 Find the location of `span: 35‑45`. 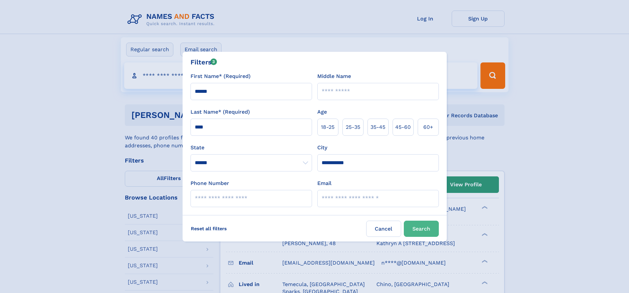

span: 35‑45 is located at coordinates (378, 127).